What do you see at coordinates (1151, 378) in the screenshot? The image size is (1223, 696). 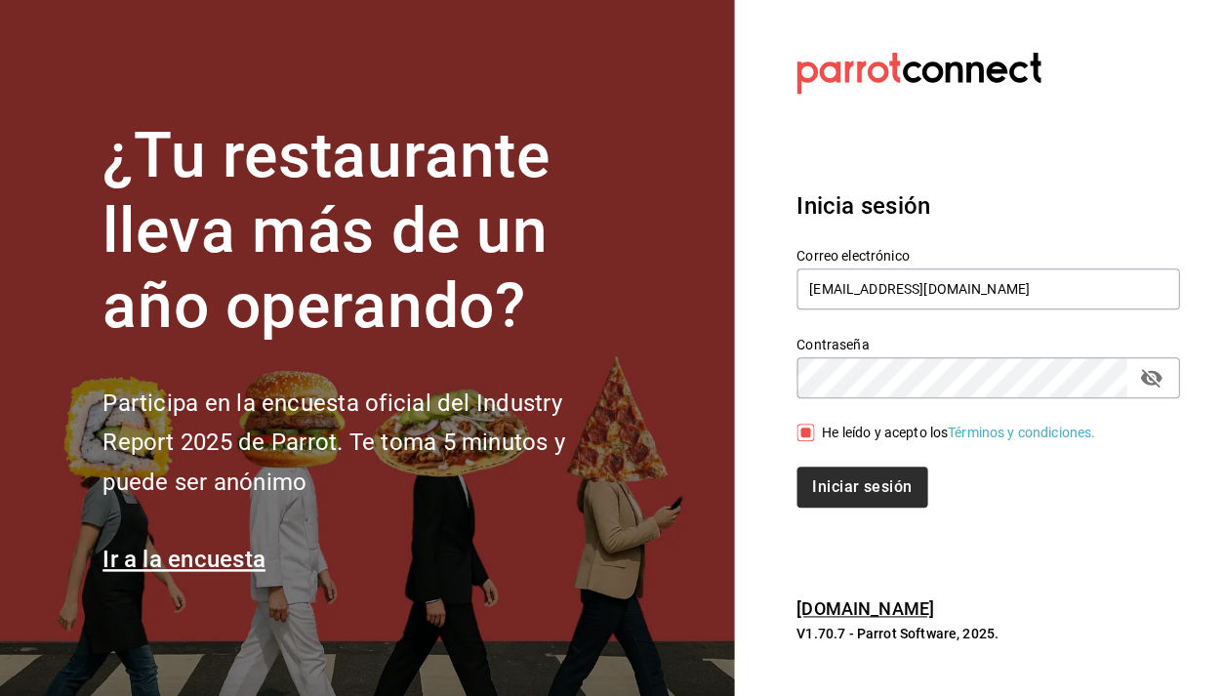 I see `button: passwordField` at bounding box center [1151, 378].